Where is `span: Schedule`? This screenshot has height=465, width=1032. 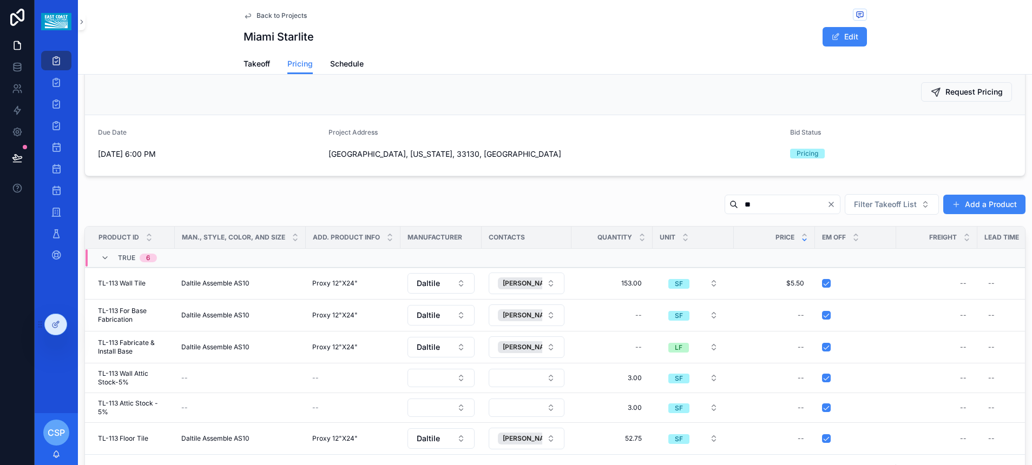 span: Schedule is located at coordinates (347, 64).